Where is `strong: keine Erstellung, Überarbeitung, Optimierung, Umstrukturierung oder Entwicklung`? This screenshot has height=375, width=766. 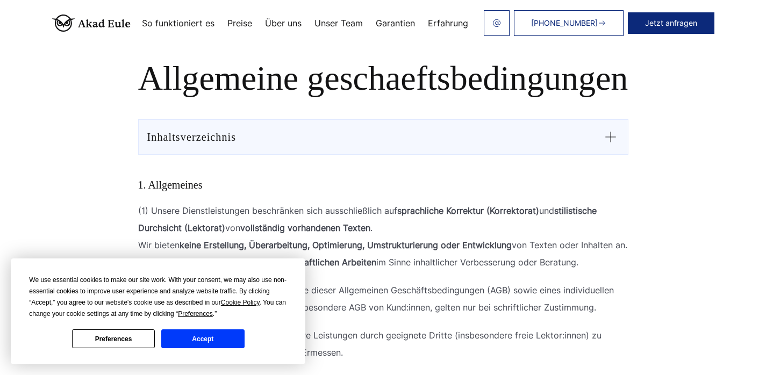
strong: keine Erstellung, Überarbeitung, Optimierung, Umstrukturierung oder Entwicklung is located at coordinates (346, 245).